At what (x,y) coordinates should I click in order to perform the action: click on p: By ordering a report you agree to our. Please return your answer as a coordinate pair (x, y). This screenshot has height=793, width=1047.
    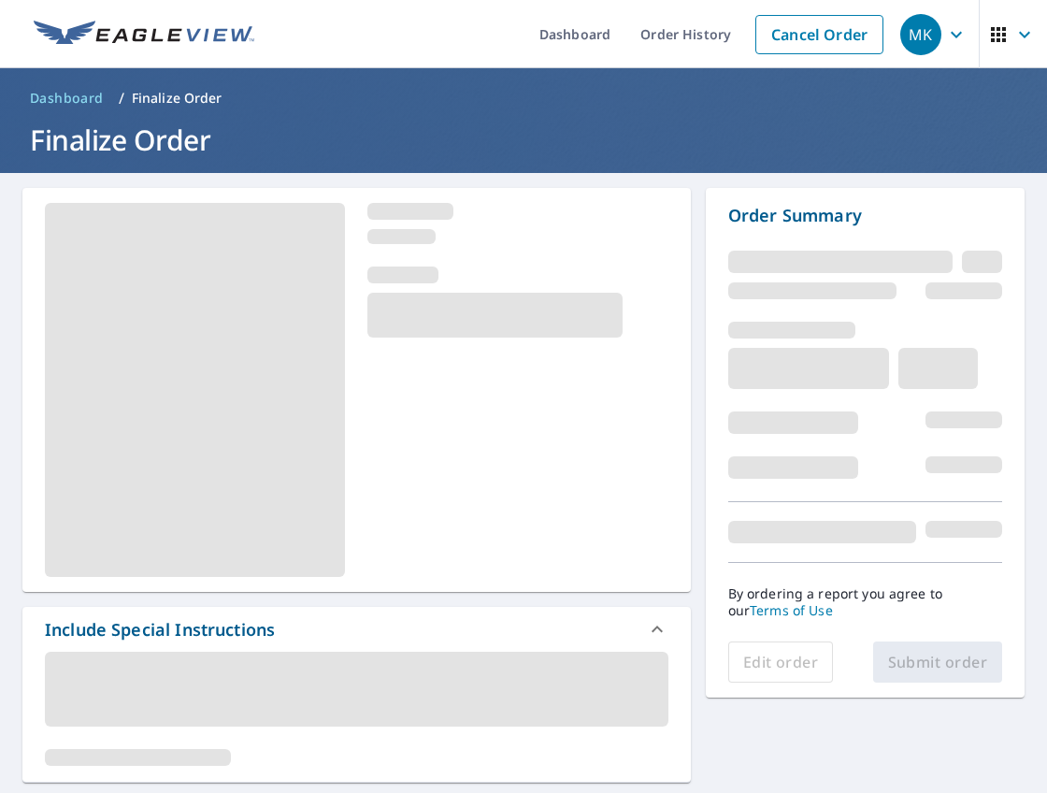
    Looking at the image, I should click on (865, 602).